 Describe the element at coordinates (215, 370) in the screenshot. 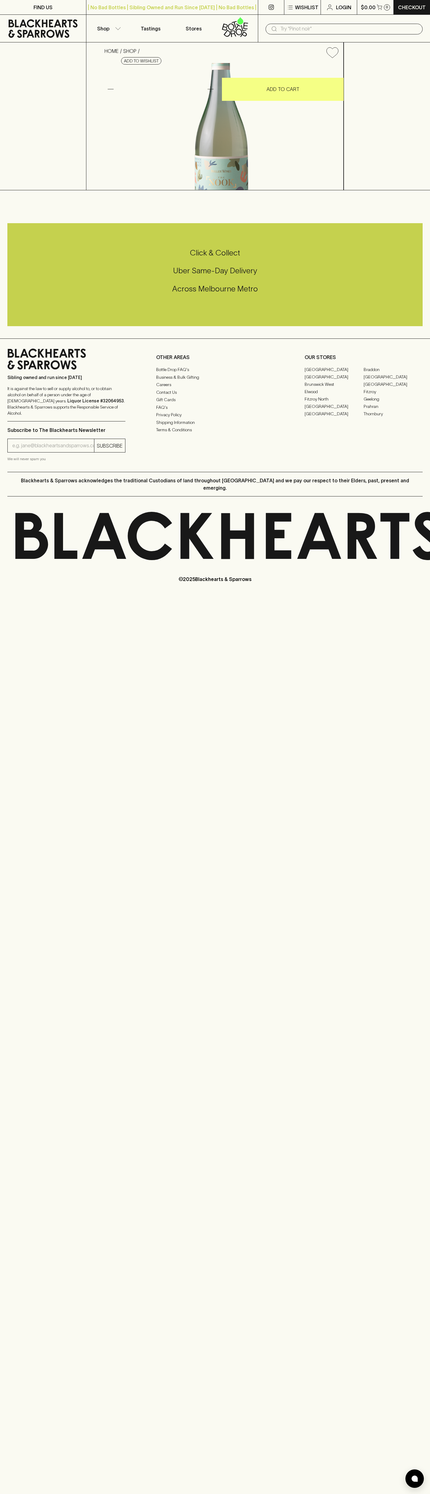

I see `a: Bottle Drop FAQ's` at that location.